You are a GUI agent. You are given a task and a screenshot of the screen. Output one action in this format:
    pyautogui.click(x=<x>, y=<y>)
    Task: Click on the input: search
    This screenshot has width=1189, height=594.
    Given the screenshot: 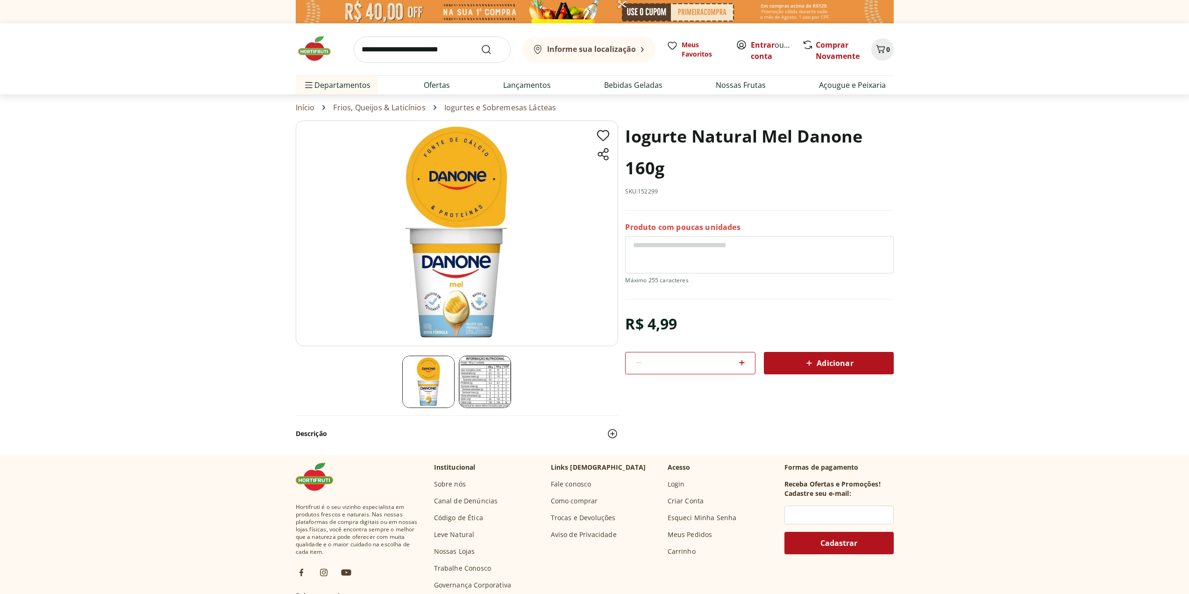 What is the action you would take?
    pyautogui.click(x=432, y=50)
    